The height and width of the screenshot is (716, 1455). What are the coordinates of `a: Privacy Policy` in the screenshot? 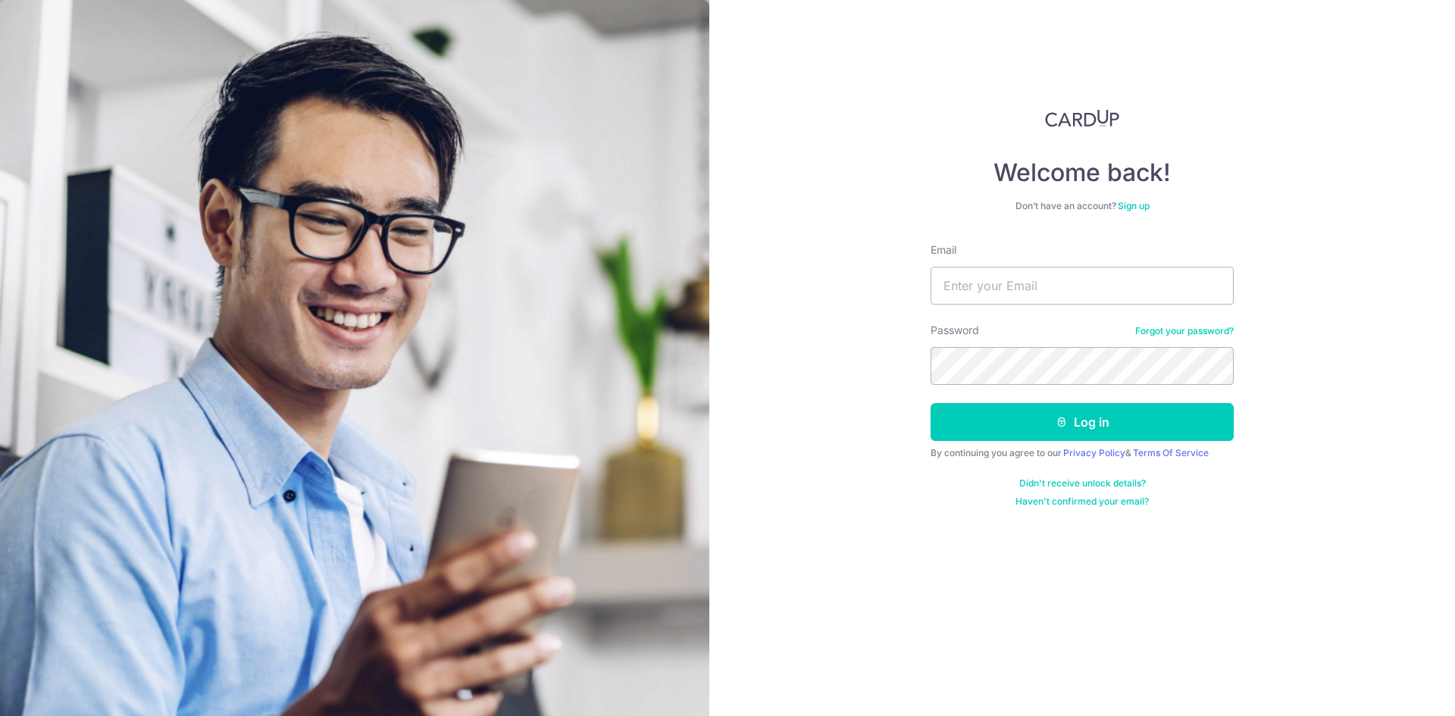 It's located at (1094, 452).